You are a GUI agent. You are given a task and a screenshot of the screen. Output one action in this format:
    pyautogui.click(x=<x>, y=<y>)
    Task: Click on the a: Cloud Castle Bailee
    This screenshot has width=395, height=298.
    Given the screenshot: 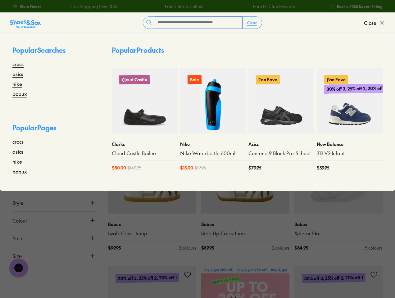 What is the action you would take?
    pyautogui.click(x=145, y=153)
    